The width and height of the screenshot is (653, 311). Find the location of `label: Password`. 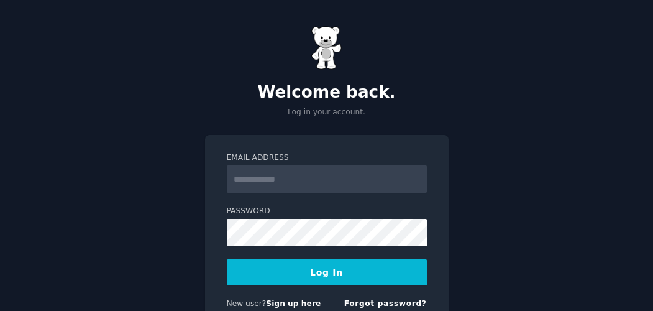

label: Password is located at coordinates (327, 211).